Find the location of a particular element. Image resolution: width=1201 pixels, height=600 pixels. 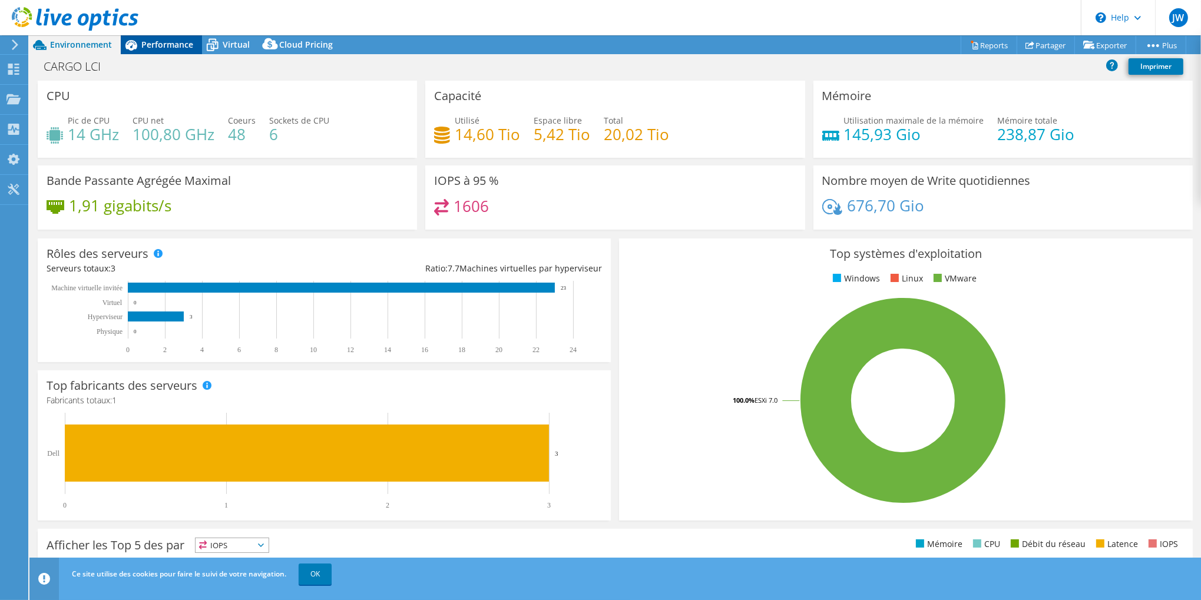

span: CPU net is located at coordinates (148, 120).